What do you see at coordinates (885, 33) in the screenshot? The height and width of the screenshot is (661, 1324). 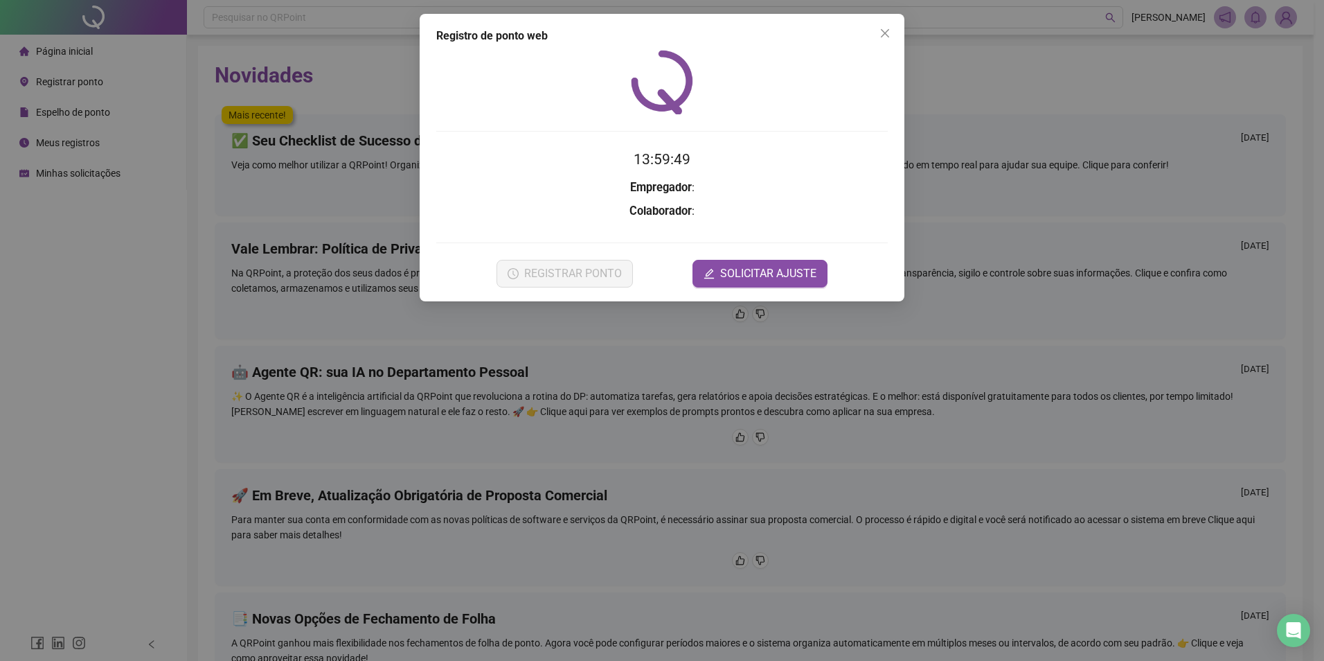 I see `span: close` at bounding box center [885, 33].